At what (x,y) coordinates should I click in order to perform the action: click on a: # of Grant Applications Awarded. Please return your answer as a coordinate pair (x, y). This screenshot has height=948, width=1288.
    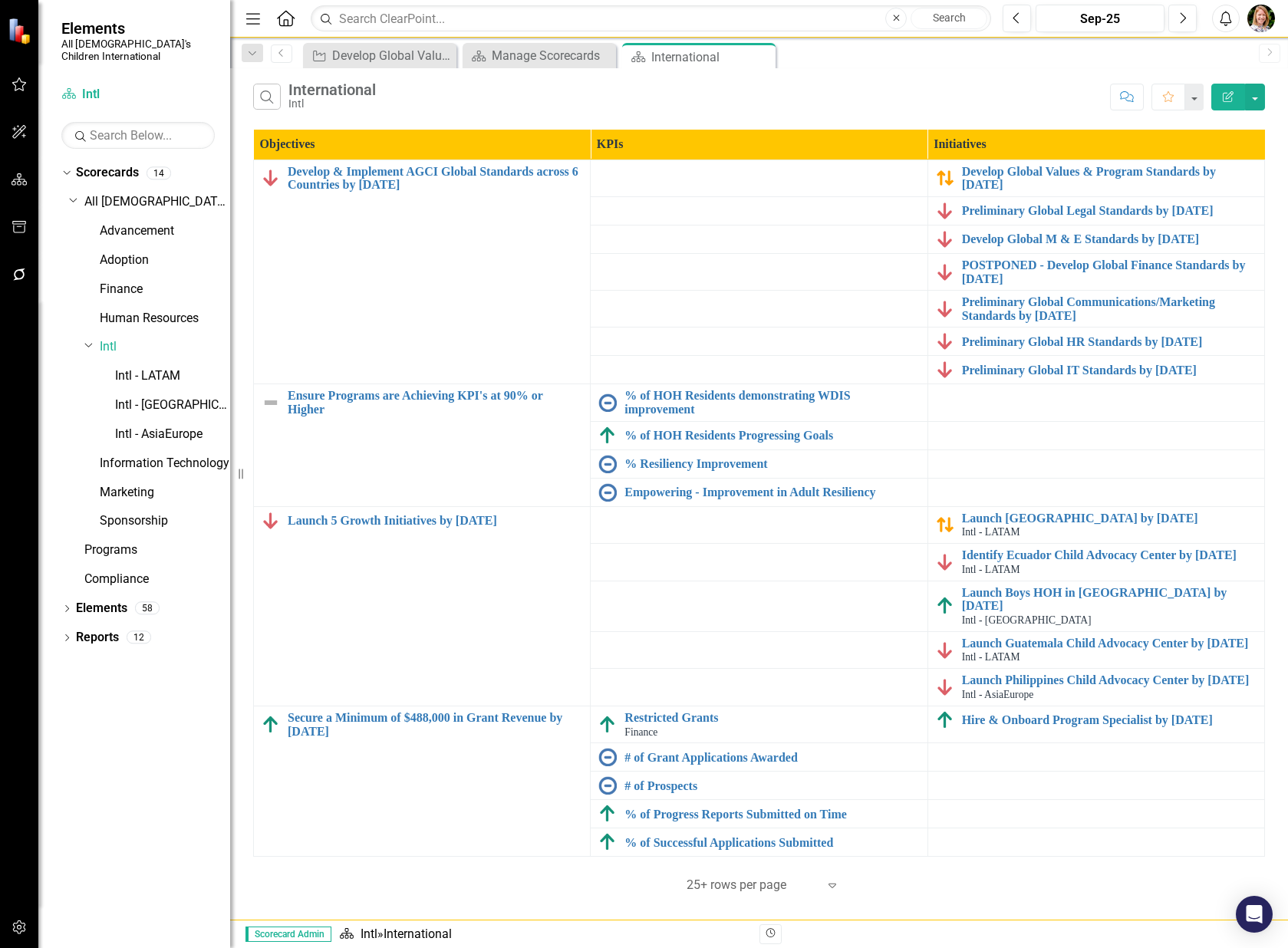
    Looking at the image, I should click on (772, 758).